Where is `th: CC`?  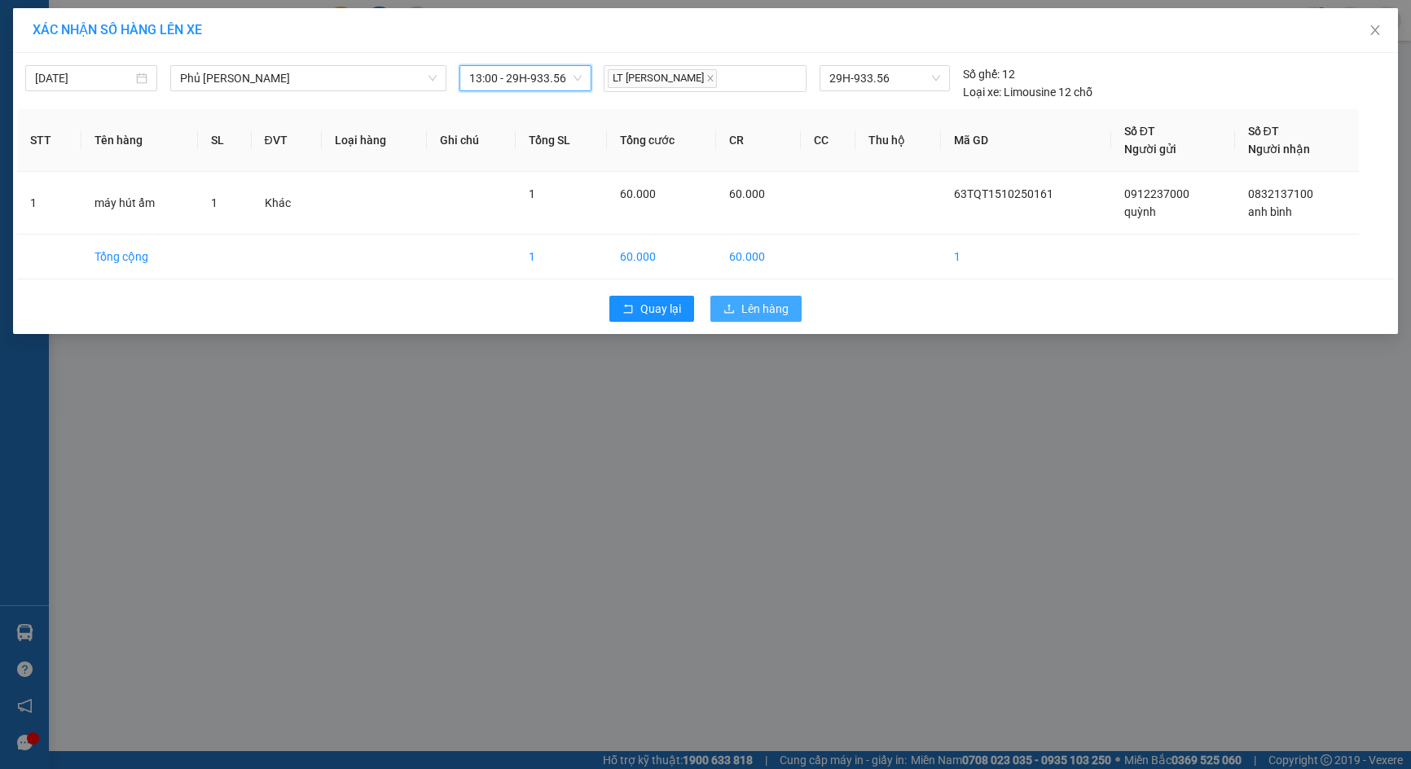 th: CC is located at coordinates (828, 140).